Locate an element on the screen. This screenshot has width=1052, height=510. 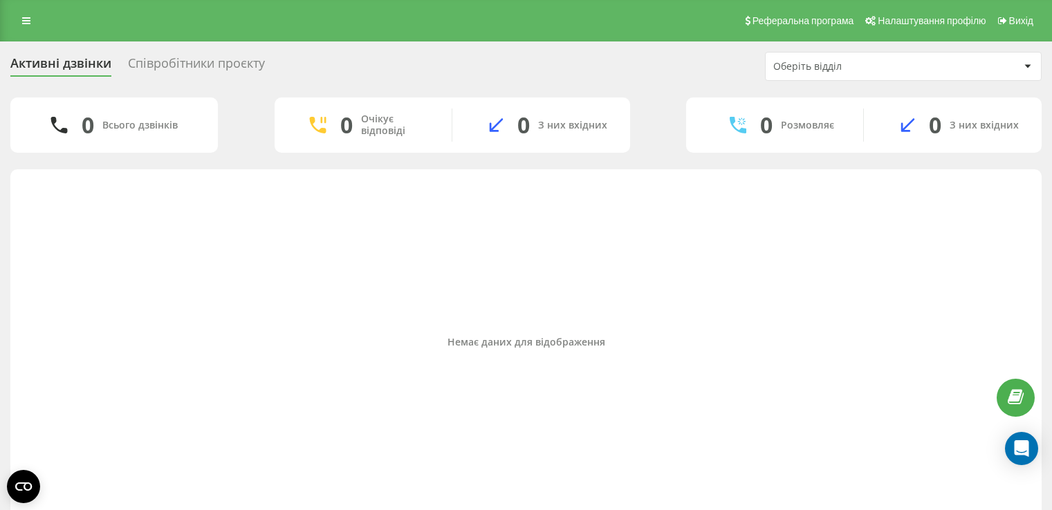
div: Очікує відповіді is located at coordinates (395, 125).